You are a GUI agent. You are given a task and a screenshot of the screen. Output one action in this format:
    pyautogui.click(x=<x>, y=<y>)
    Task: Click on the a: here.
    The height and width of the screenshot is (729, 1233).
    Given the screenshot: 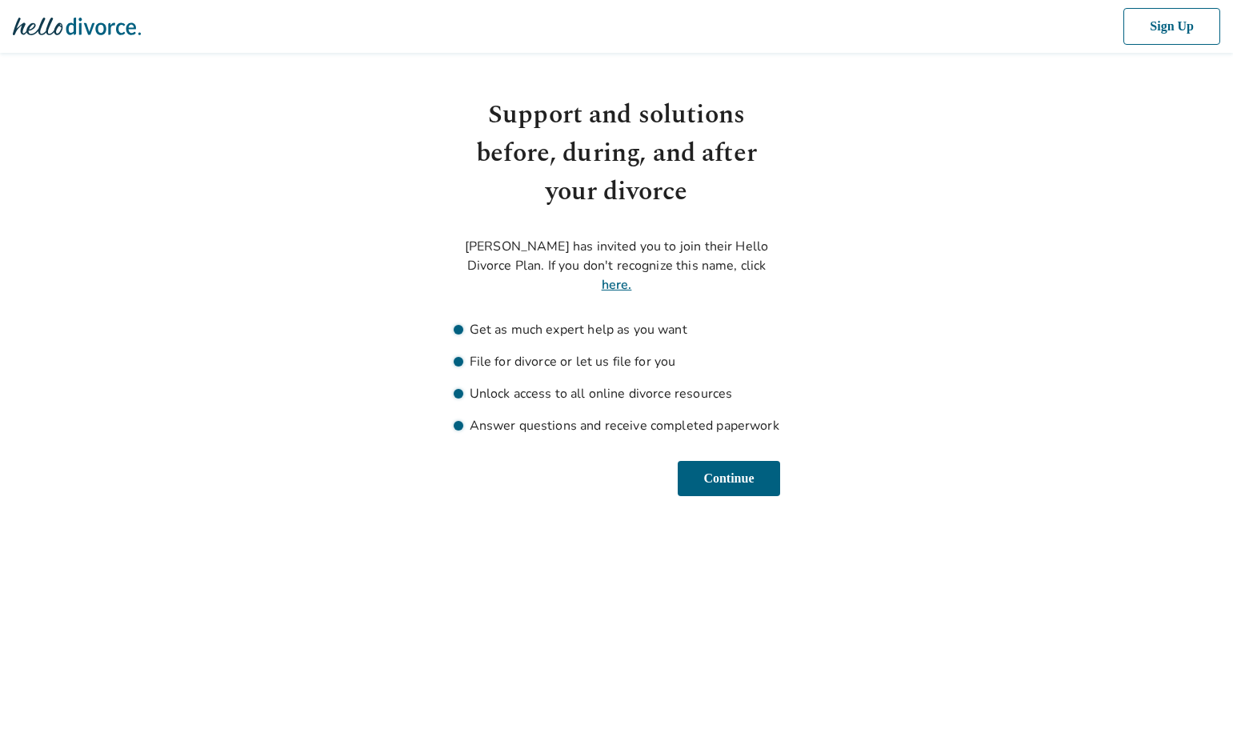 What is the action you would take?
    pyautogui.click(x=617, y=285)
    